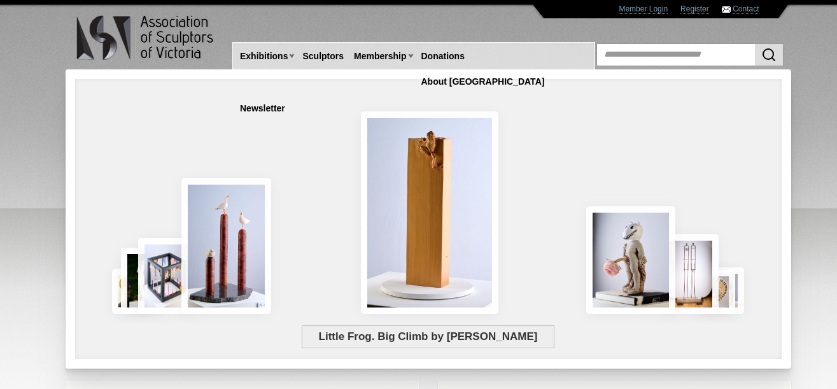 The width and height of the screenshot is (837, 389). Describe the element at coordinates (695, 9) in the screenshot. I see `a: Register` at that location.